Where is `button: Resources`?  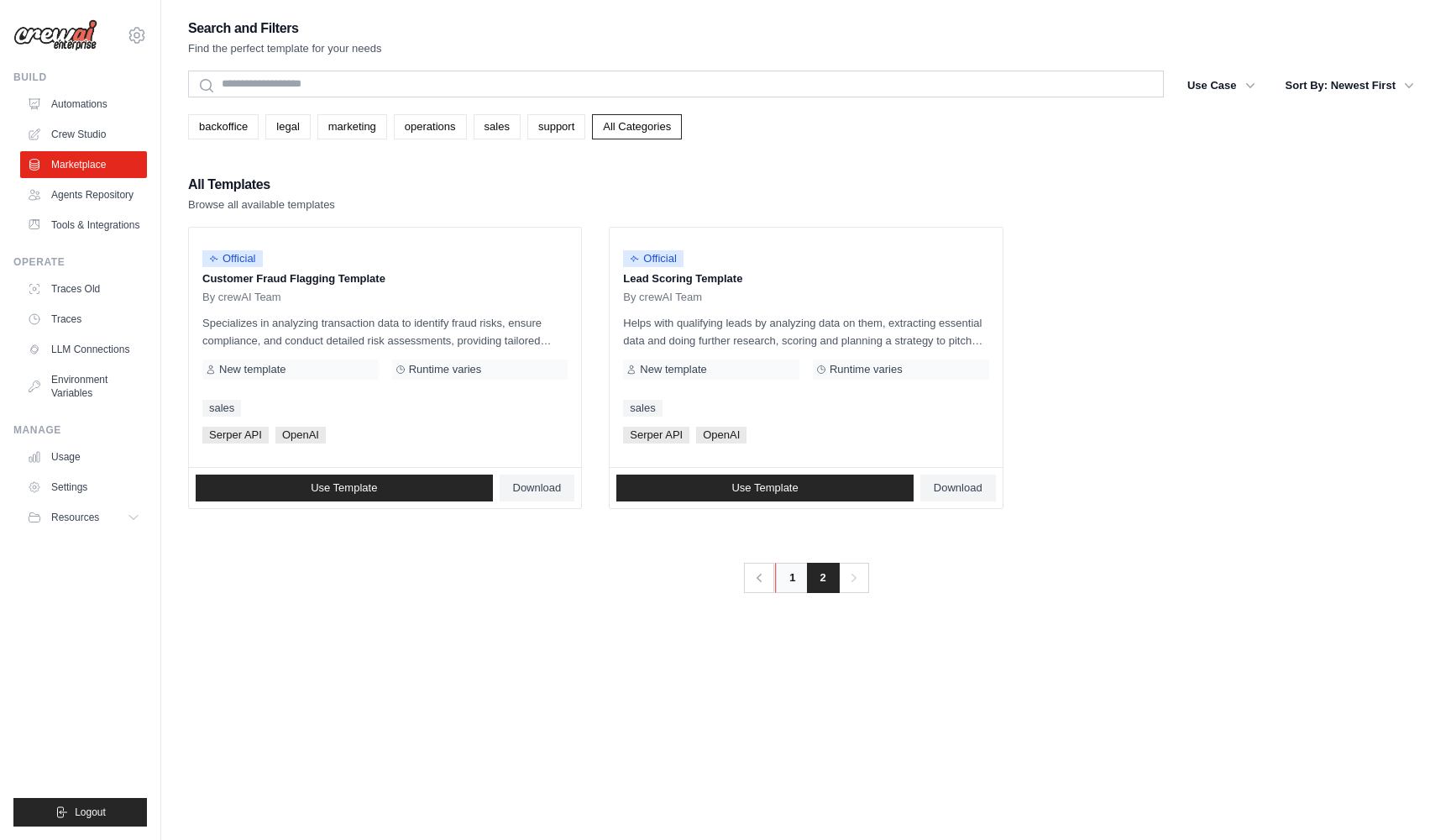 button: Resources is located at coordinates (83, 518).